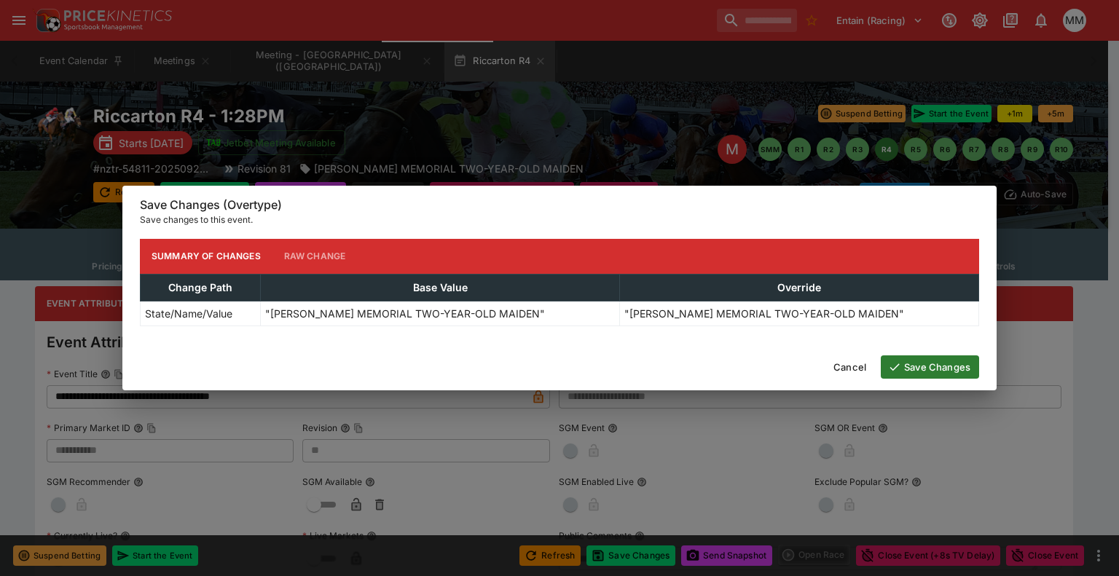  What do you see at coordinates (849, 367) in the screenshot?
I see `button: Cancel` at bounding box center [849, 367].